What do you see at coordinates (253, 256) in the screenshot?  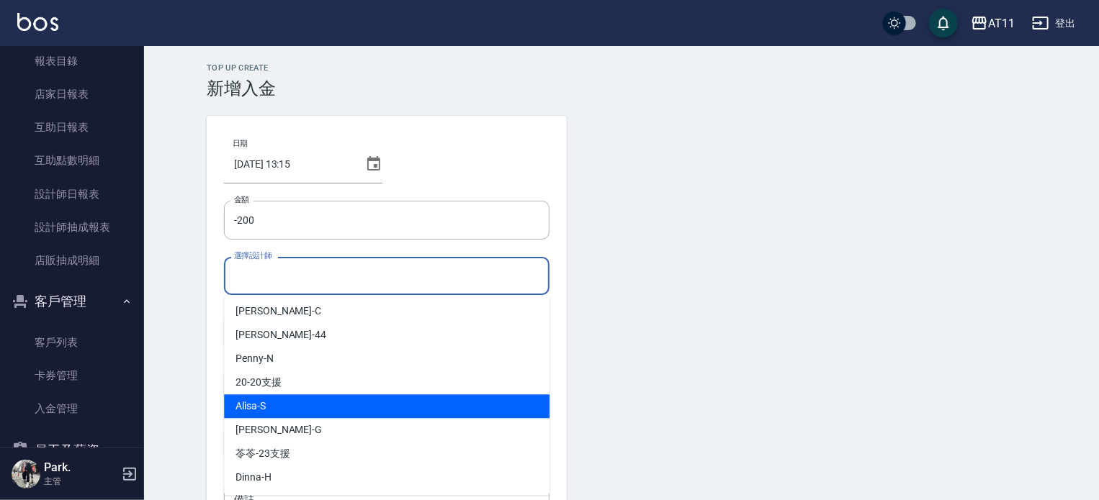 I see `label: 選擇設計師` at bounding box center [253, 256].